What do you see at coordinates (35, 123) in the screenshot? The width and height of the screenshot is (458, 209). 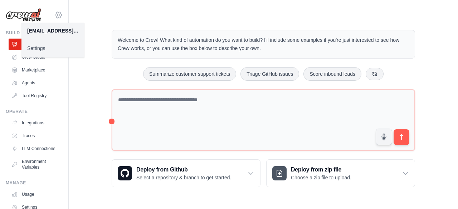 I see `a: Integrations` at bounding box center [35, 123].